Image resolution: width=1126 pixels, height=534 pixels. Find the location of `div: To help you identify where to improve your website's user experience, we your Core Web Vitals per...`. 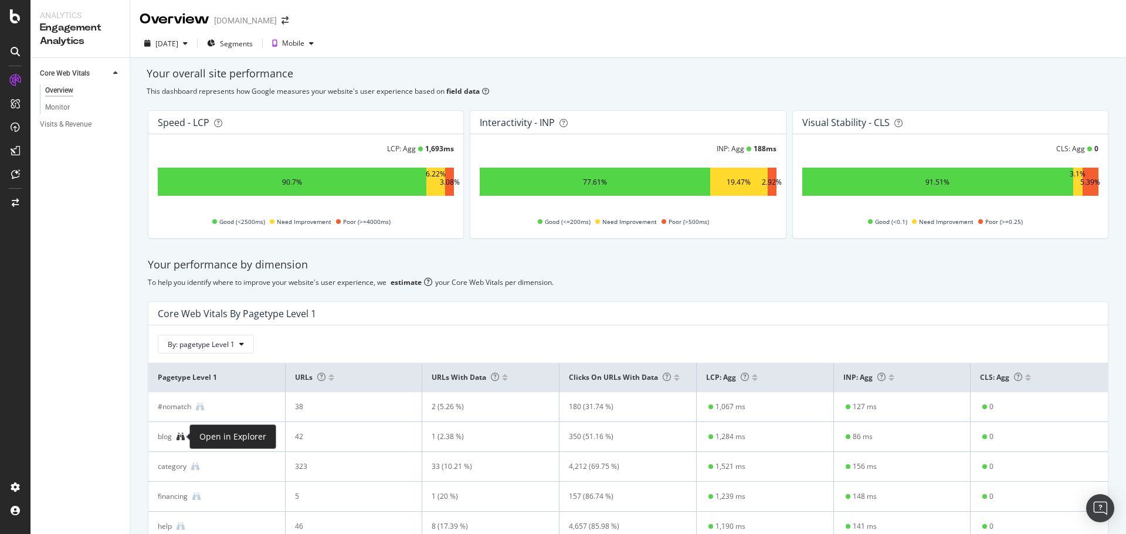

div: To help you identify where to improve your website's user experience, we your Core Web Vitals per... is located at coordinates (628, 282).